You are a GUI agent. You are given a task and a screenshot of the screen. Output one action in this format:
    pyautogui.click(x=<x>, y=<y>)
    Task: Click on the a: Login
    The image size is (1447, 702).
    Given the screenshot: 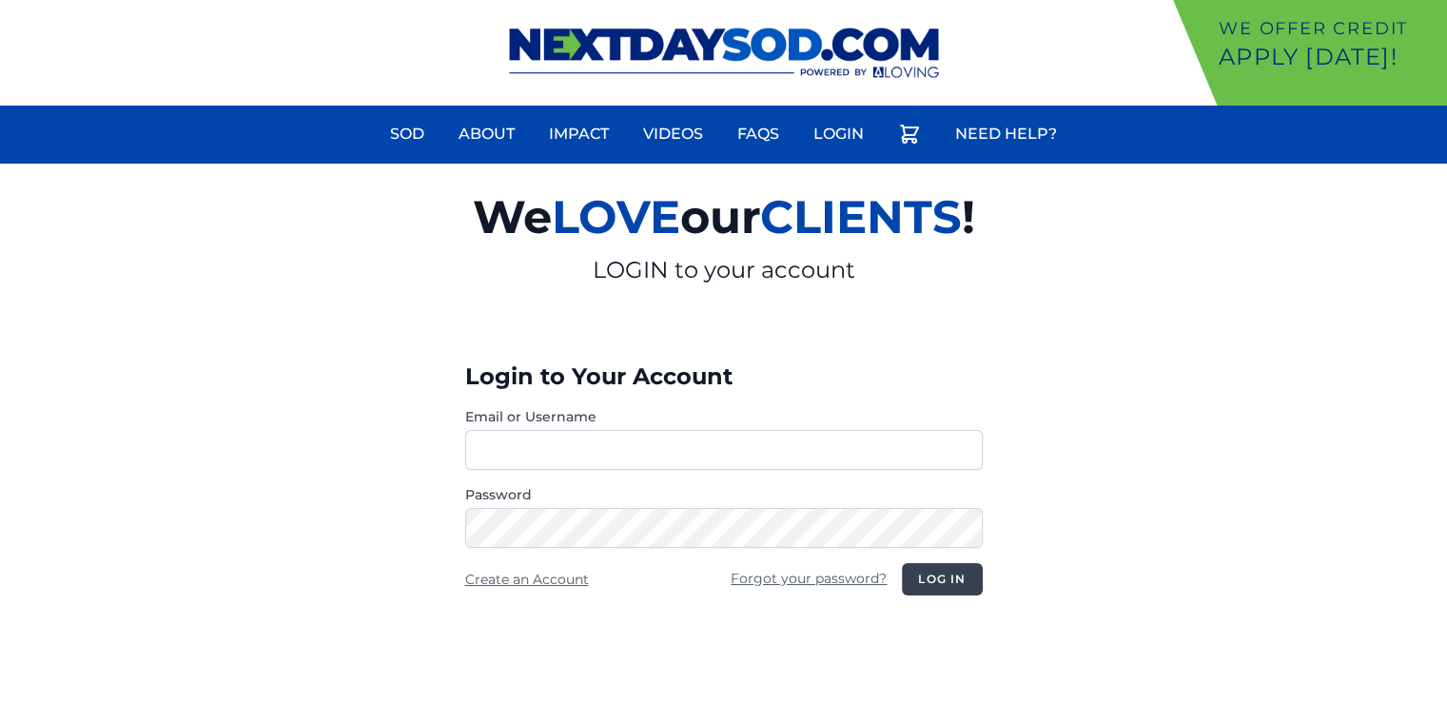 What is the action you would take?
    pyautogui.click(x=838, y=134)
    